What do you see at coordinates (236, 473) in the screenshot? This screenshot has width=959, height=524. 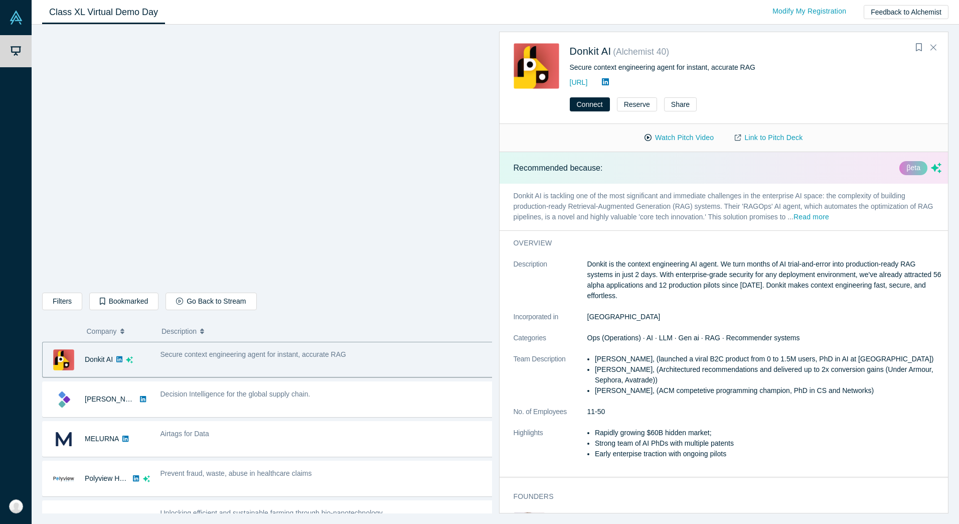 I see `span: Prevent fraud, waste, abuse in healthcare claims` at bounding box center [236, 473].